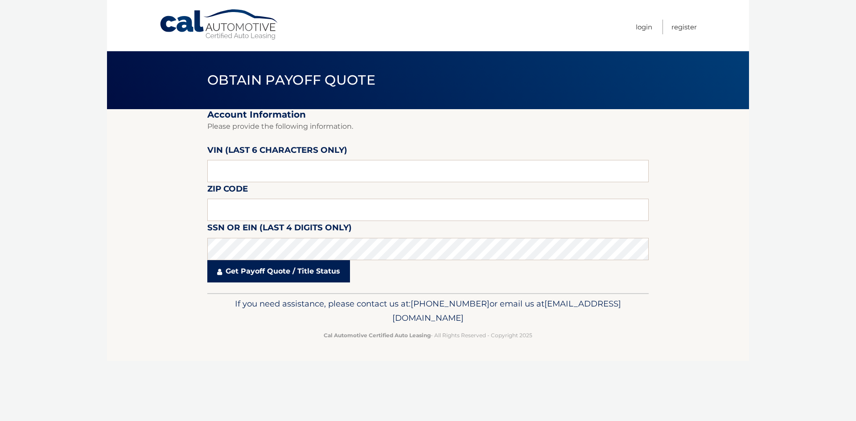 This screenshot has width=856, height=421. I want to click on a: Get Payoff Quote / Title Status, so click(279, 272).